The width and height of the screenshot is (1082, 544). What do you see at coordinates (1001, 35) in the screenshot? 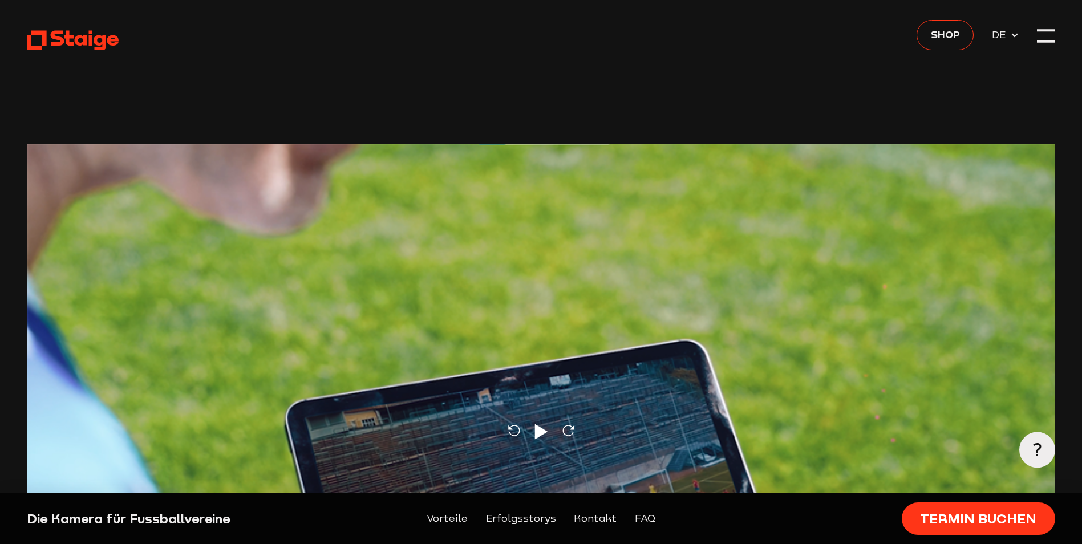
I see `span: DE` at bounding box center [1001, 35].